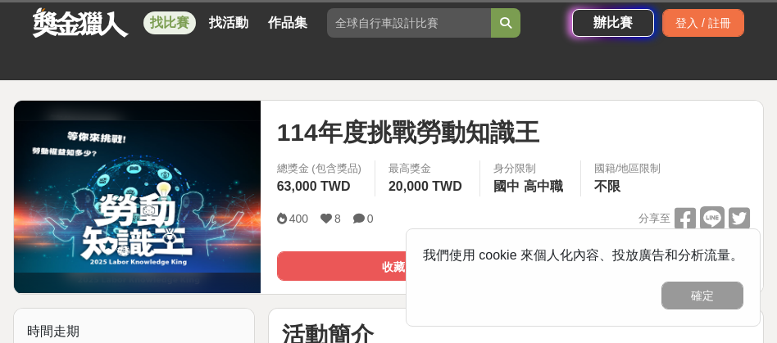  I want to click on span: 63,000 TWD, so click(314, 186).